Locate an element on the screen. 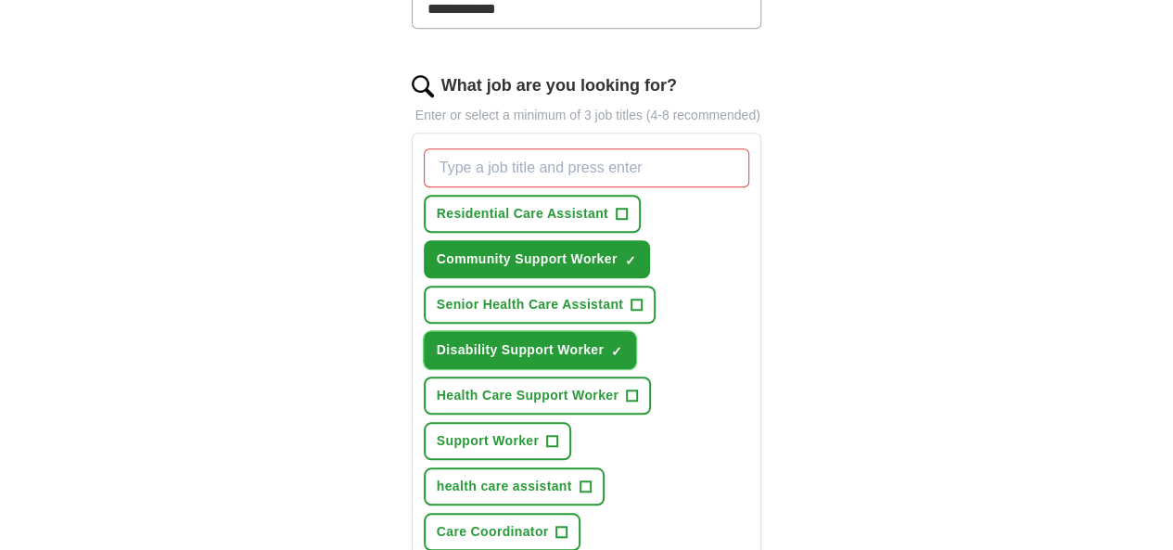 Image resolution: width=1173 pixels, height=550 pixels. img: search.png is located at coordinates (423, 86).